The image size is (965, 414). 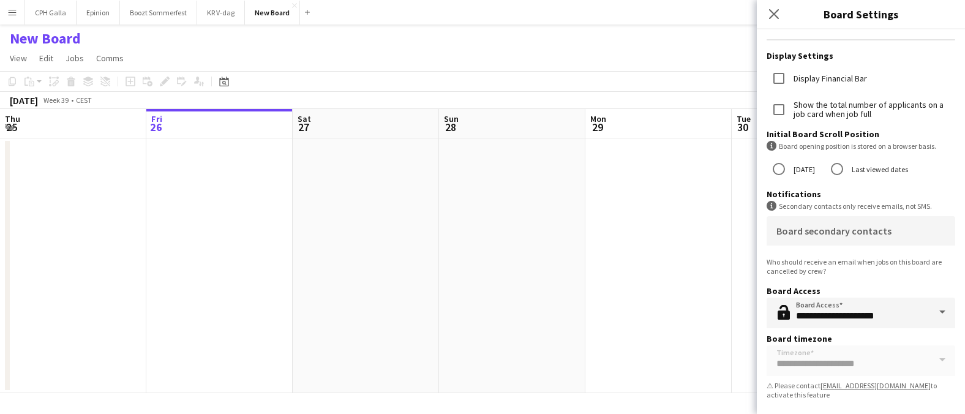 I want to click on span: 28, so click(x=450, y=127).